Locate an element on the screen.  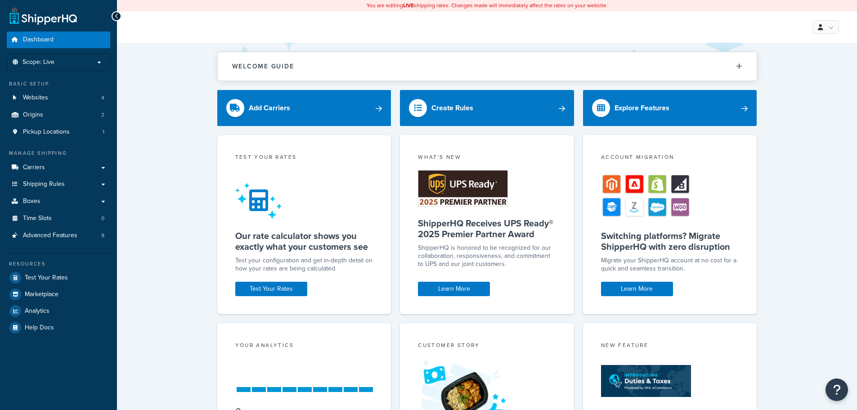
button: Open Resource Center is located at coordinates (836, 389).